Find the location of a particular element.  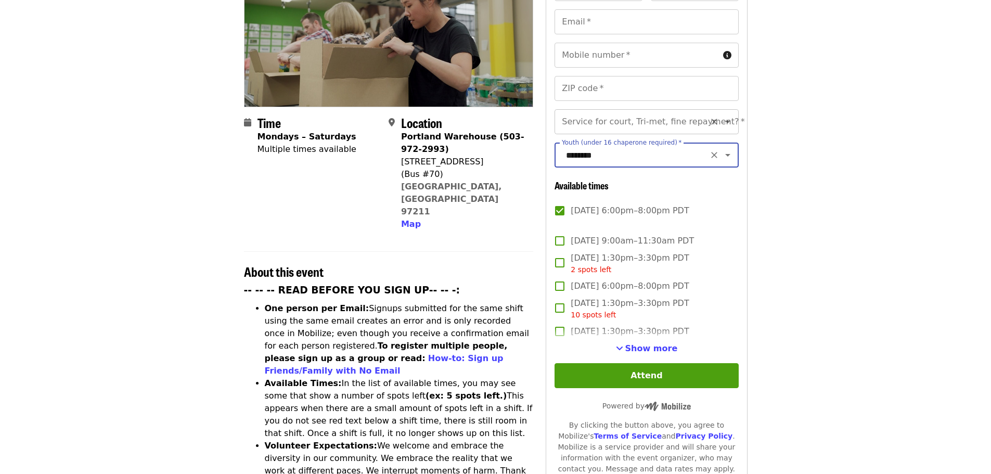

div: Multiple times available is located at coordinates (307, 149).